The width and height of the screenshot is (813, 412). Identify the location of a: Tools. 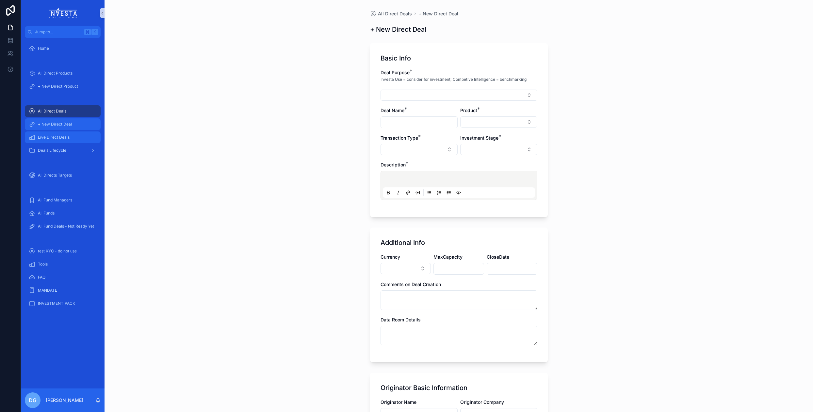
(63, 264).